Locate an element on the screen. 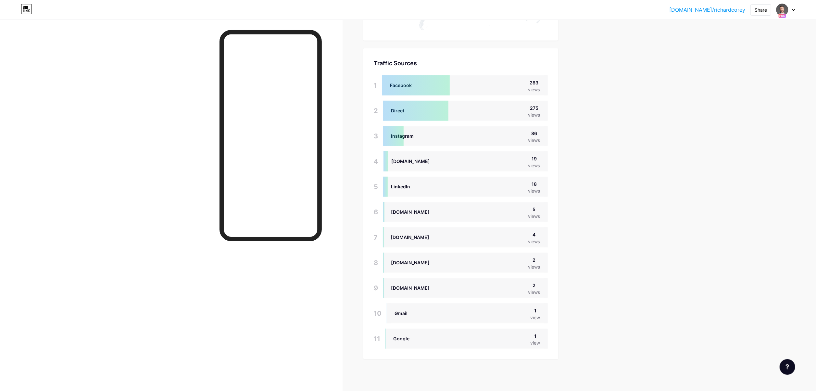 The width and height of the screenshot is (816, 391). div: 6 is located at coordinates (376, 212).